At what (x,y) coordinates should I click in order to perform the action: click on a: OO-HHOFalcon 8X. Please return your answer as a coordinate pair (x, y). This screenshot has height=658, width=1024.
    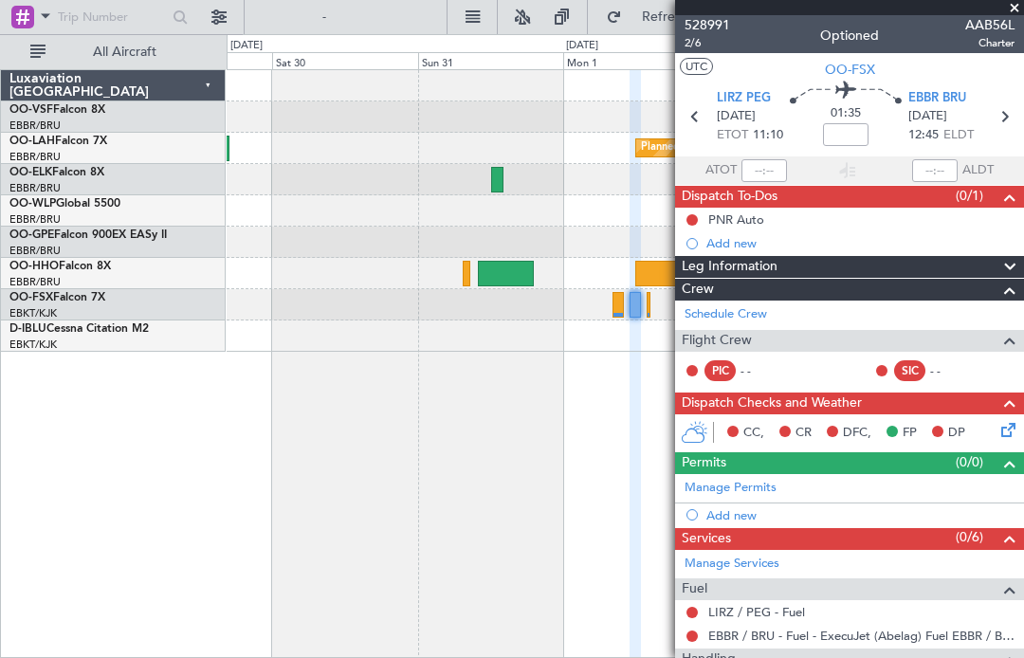
    Looking at the image, I should click on (60, 266).